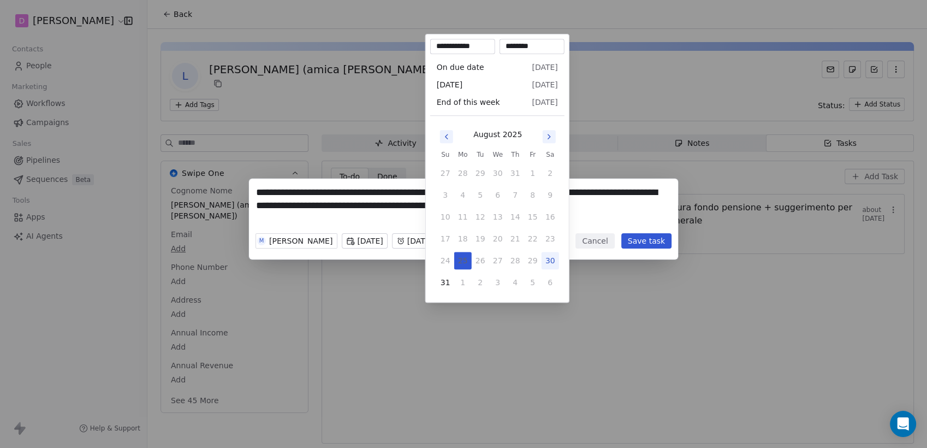  What do you see at coordinates (551, 155) in the screenshot?
I see `th: Saturday` at bounding box center [551, 155].